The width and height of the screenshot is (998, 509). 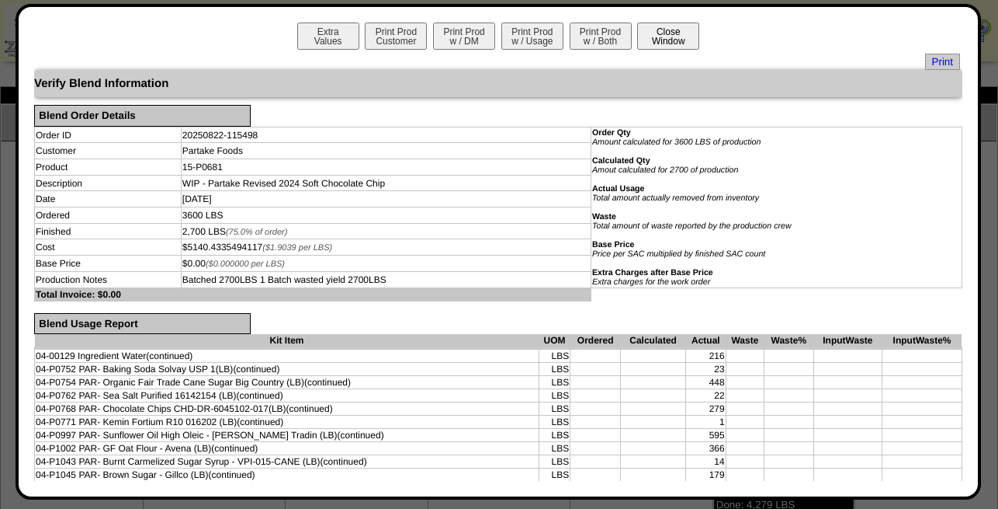 What do you see at coordinates (287, 340) in the screenshot?
I see `th: Kit Item` at bounding box center [287, 340].